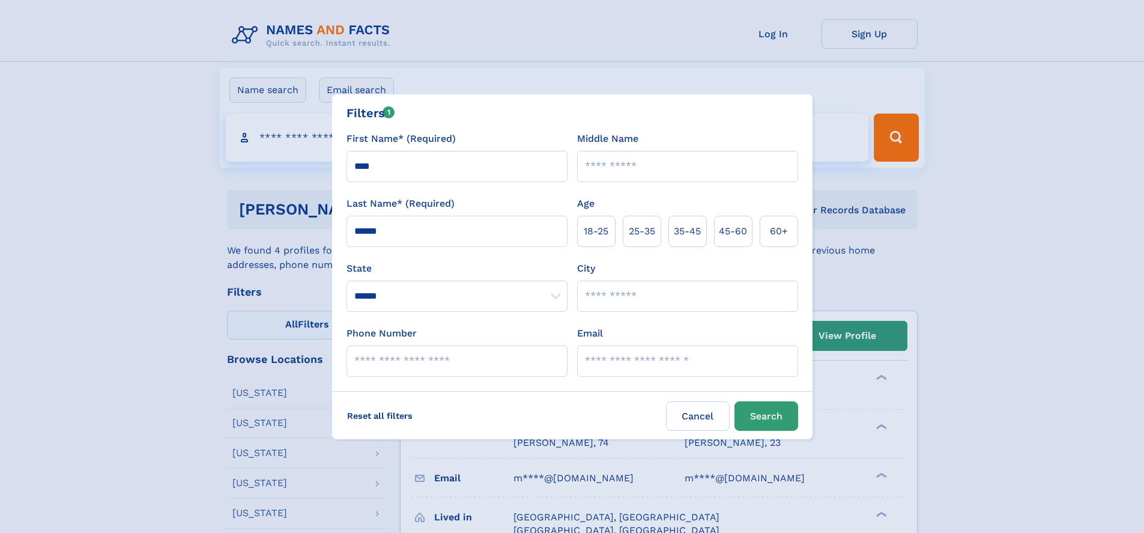  What do you see at coordinates (766, 416) in the screenshot?
I see `button: Search` at bounding box center [766, 416].